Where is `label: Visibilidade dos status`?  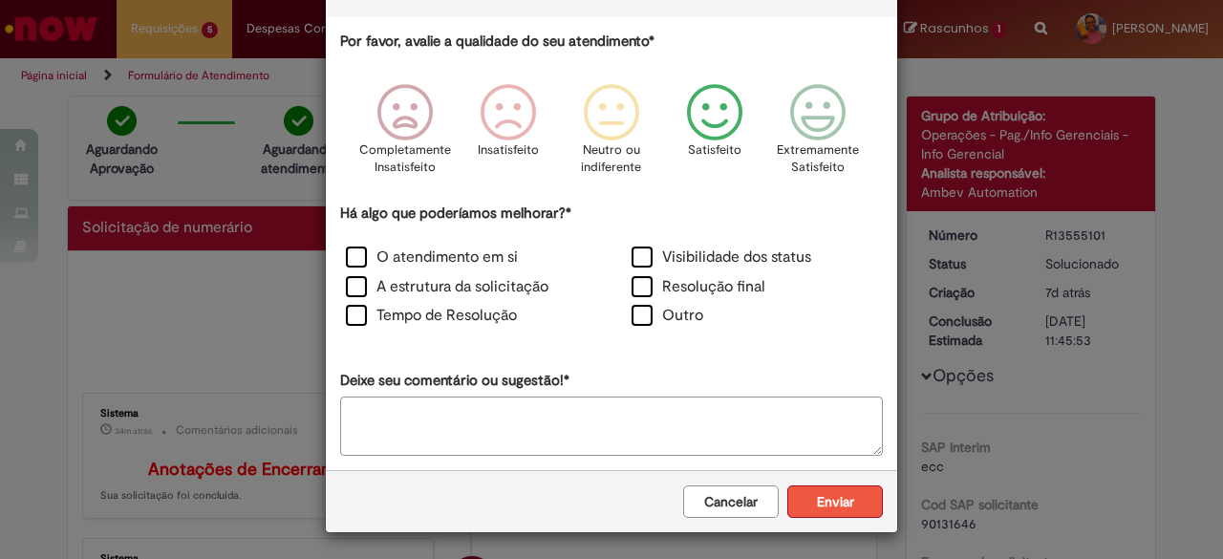
label: Visibilidade dos status is located at coordinates (721, 257).